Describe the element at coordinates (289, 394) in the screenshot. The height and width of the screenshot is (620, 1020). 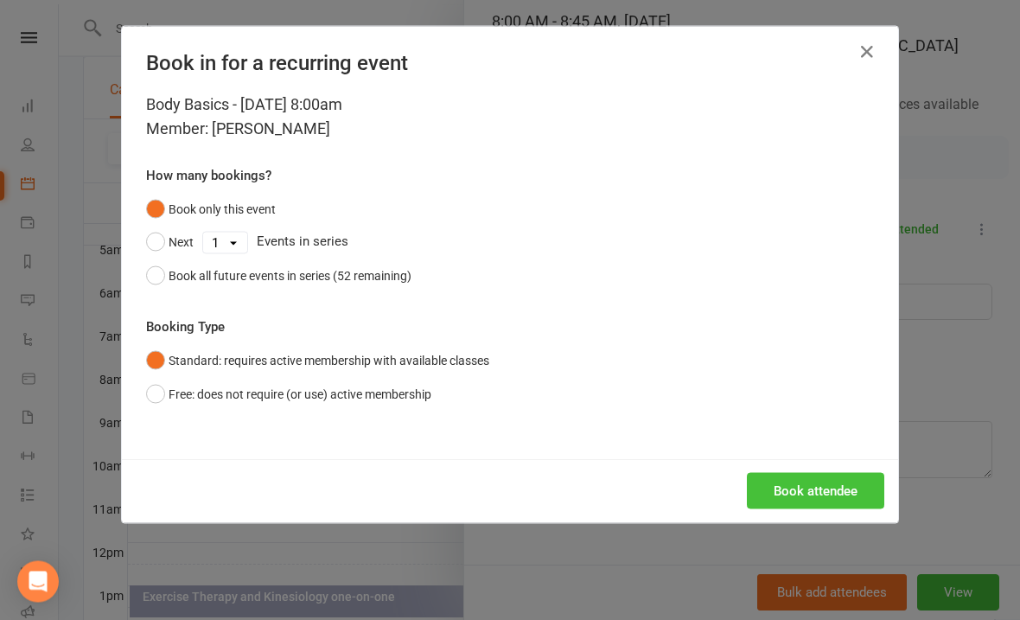
I see `button: Free: does not require (or use) active membership` at that location.